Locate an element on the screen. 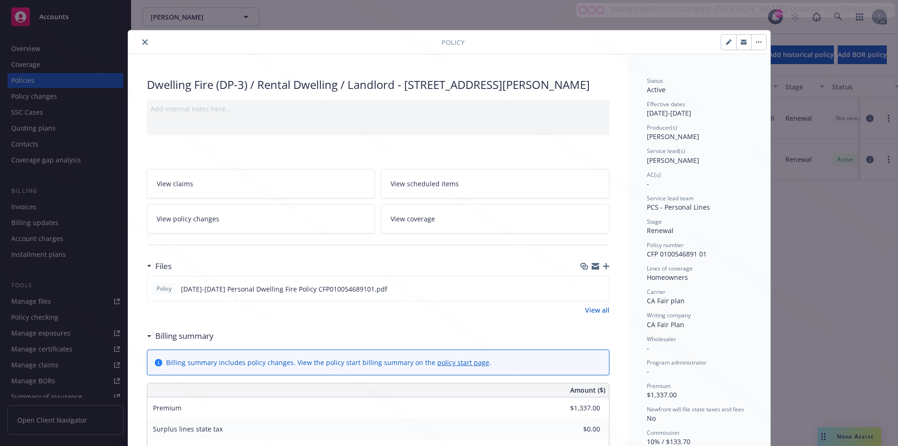 The image size is (898, 446). span: CFP 0100546891 01 is located at coordinates (677, 254).